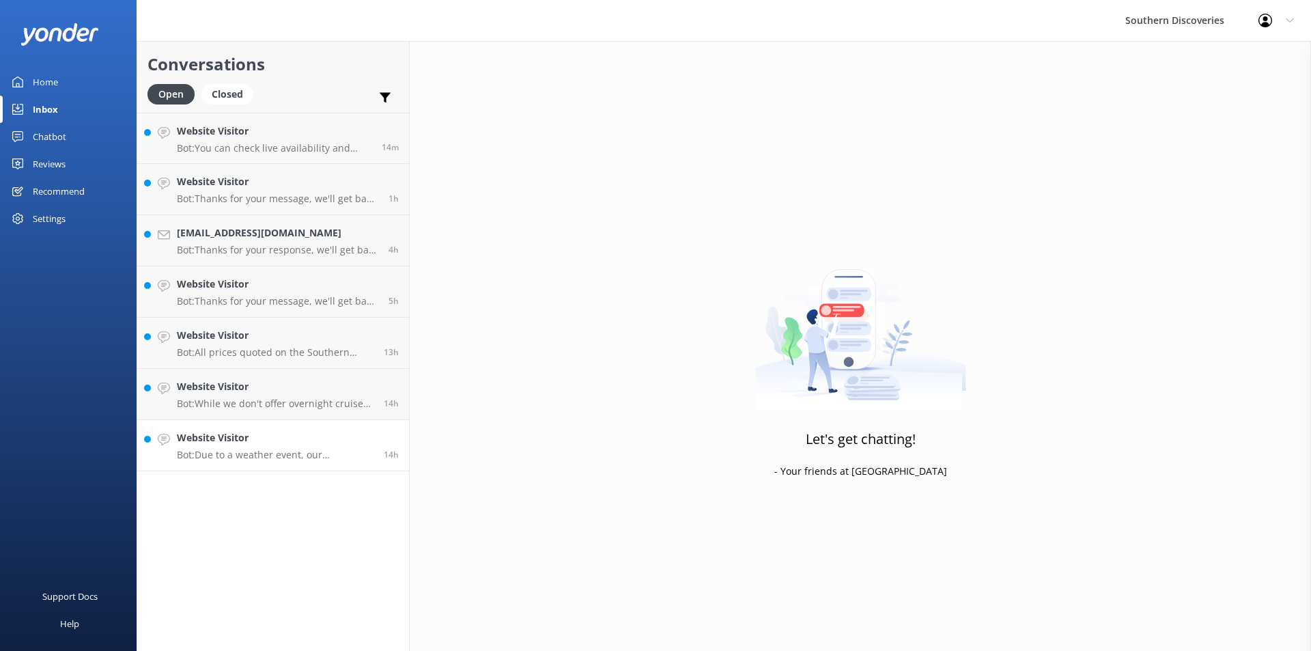 The width and height of the screenshot is (1311, 651). What do you see at coordinates (275, 404) in the screenshot?
I see `p: Bot: While we don't offer overnight cruises, our day trips allow you to fully explore the stunnin...` at bounding box center [275, 404].